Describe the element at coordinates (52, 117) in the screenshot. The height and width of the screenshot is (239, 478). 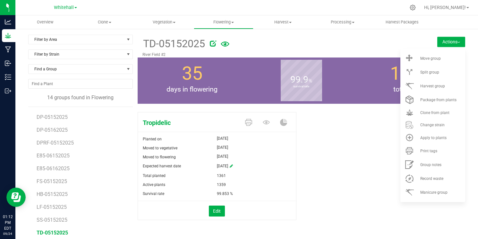
I see `span: DP-05152025` at that location.